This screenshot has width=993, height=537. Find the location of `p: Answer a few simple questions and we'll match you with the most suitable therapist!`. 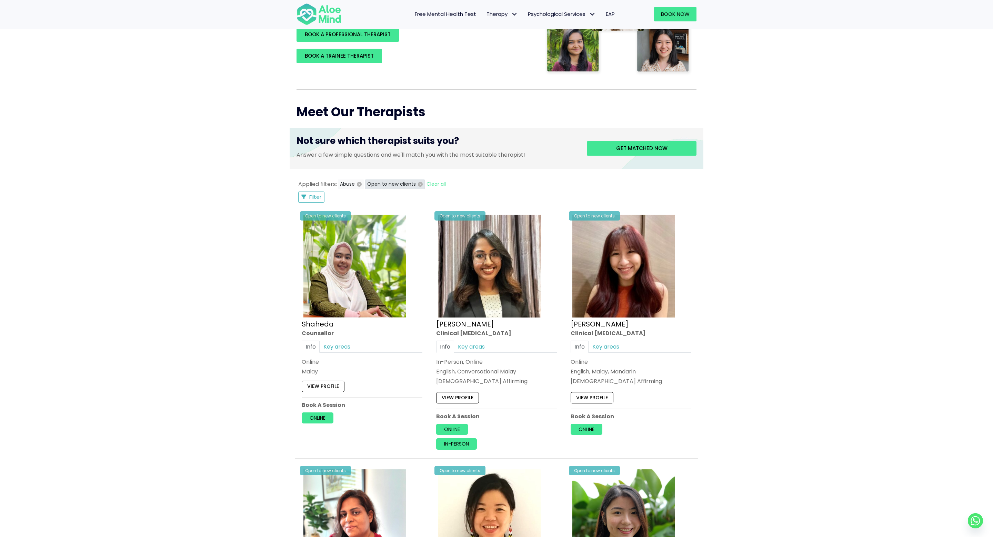

p: Answer a few simple questions and we'll match you with the most suitable therapist! is located at coordinates (437, 155).